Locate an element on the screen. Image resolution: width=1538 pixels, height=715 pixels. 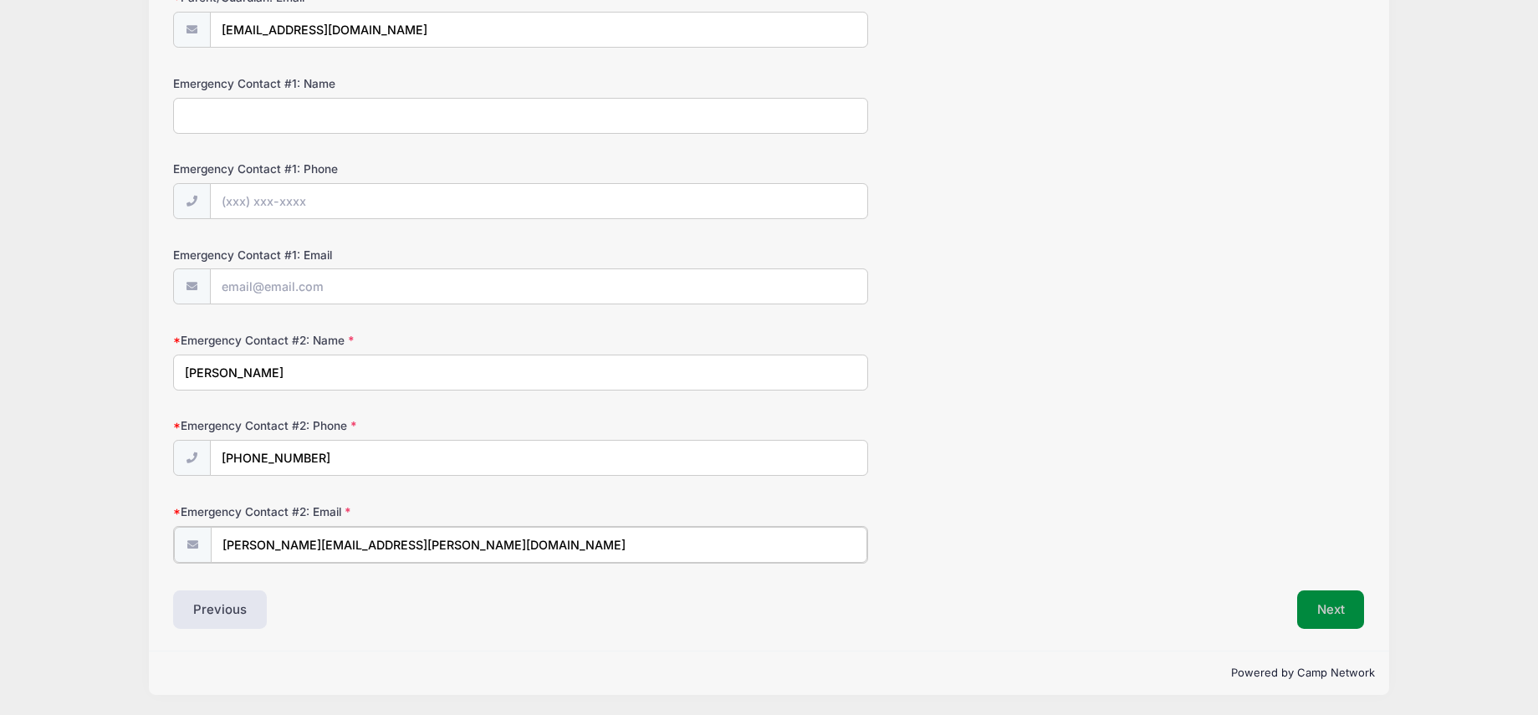
label: Emergency Contact #1: Email is located at coordinates (371, 255).